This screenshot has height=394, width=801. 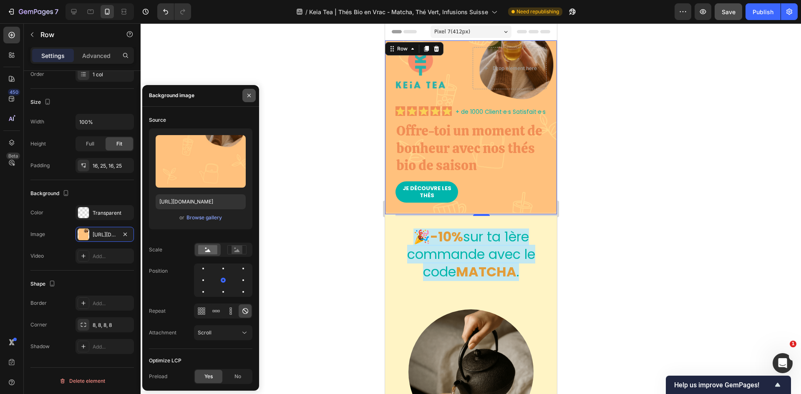 What do you see at coordinates (728, 12) in the screenshot?
I see `span: Save` at bounding box center [728, 12].